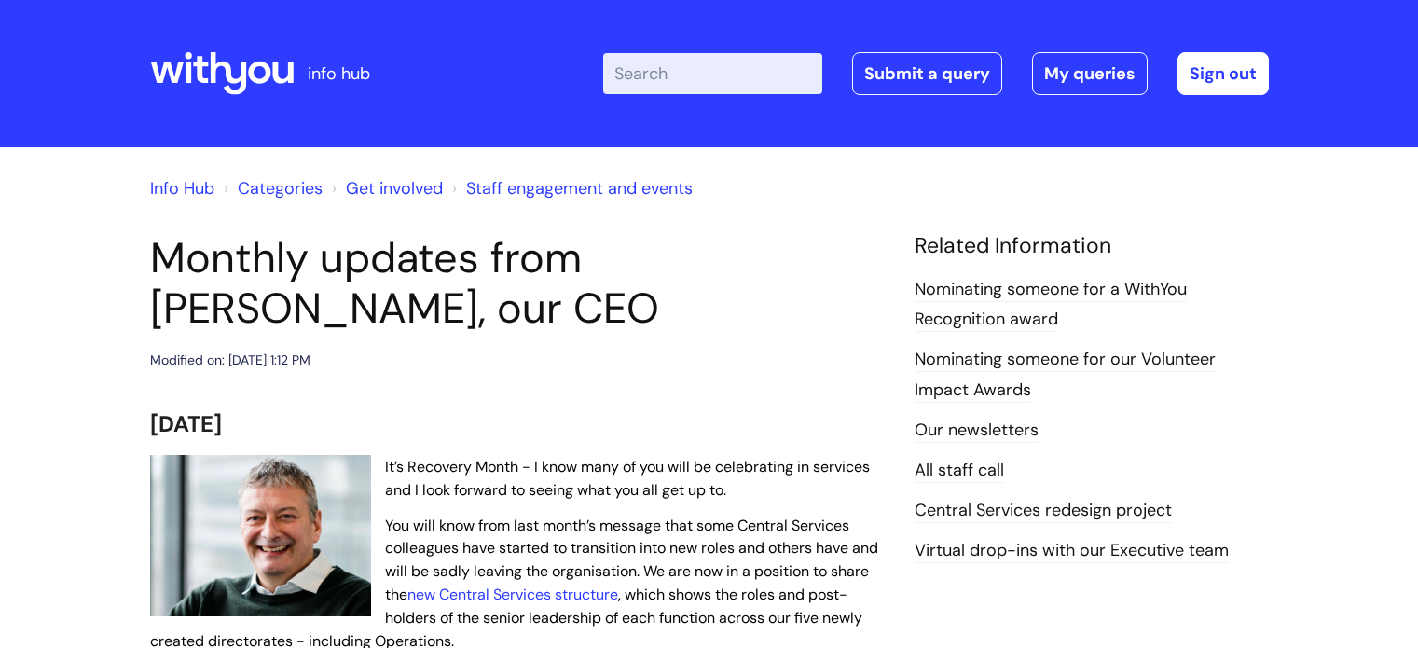 The width and height of the screenshot is (1418, 648). I want to click on p: info hub, so click(338, 74).